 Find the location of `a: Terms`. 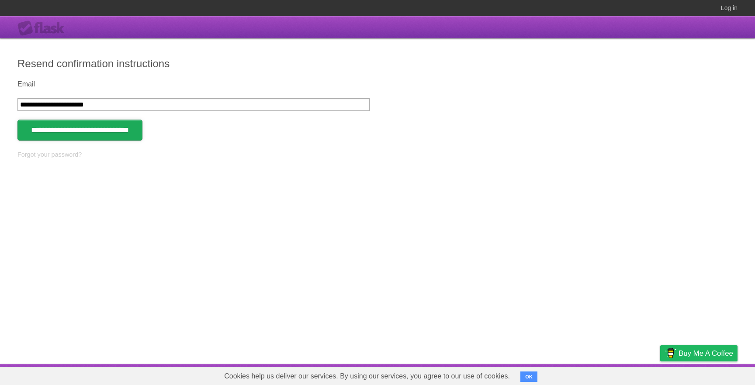

a: Terms is located at coordinates (629, 375).